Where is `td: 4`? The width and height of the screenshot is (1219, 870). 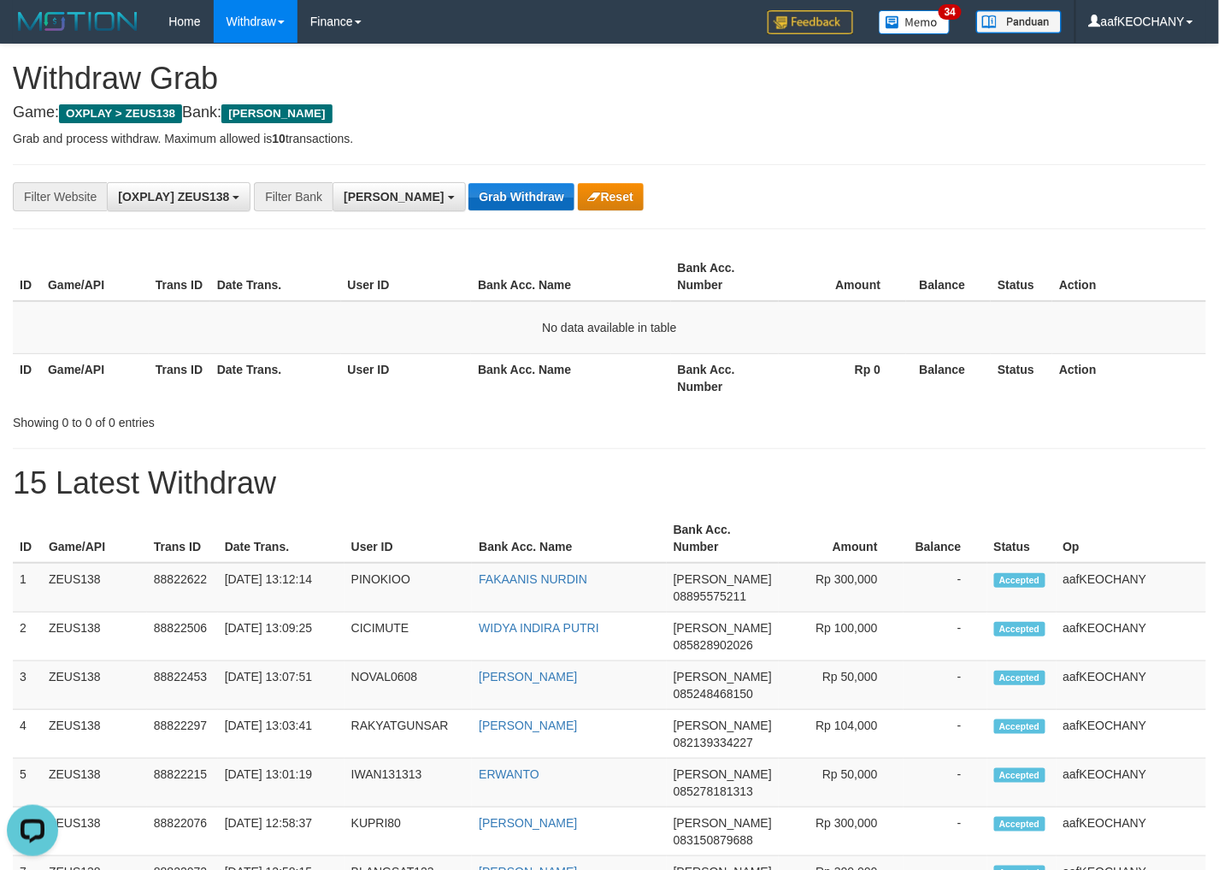 td: 4 is located at coordinates (27, 734).